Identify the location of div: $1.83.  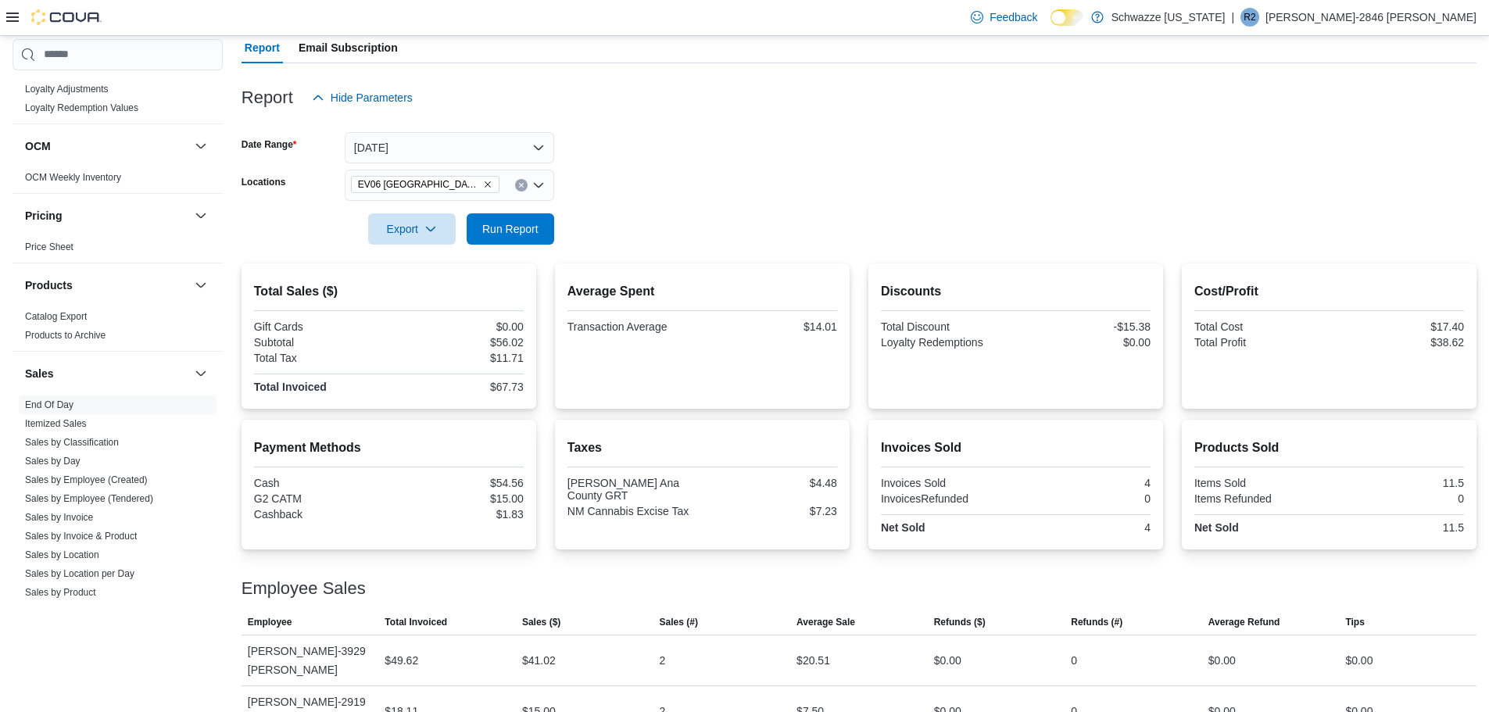
(457, 514).